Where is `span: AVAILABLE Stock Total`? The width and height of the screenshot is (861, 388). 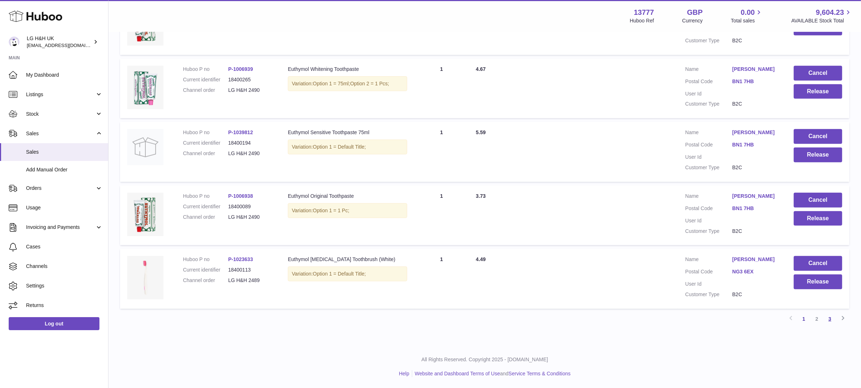 span: AVAILABLE Stock Total is located at coordinates (821, 21).